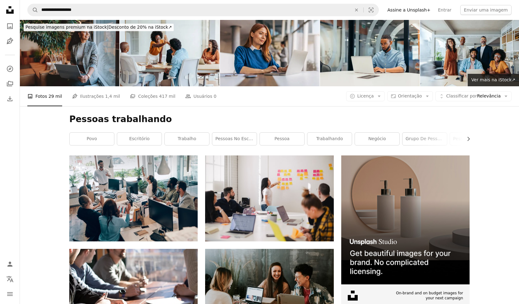 Image resolution: width=519 pixels, height=304 pixels. What do you see at coordinates (10, 41) in the screenshot?
I see `a: Ilustrações` at bounding box center [10, 41].